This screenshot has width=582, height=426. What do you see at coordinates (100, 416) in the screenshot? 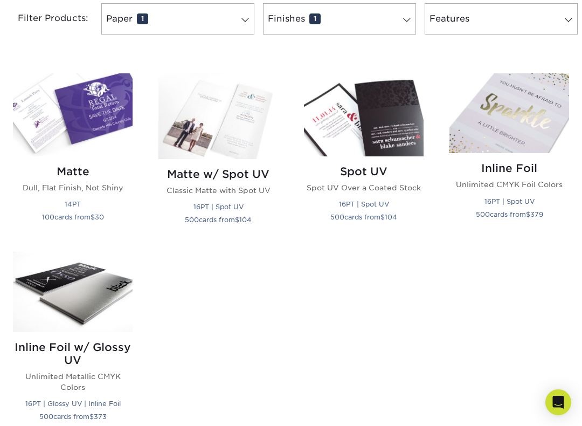
I see `span: 373` at bounding box center [100, 416].